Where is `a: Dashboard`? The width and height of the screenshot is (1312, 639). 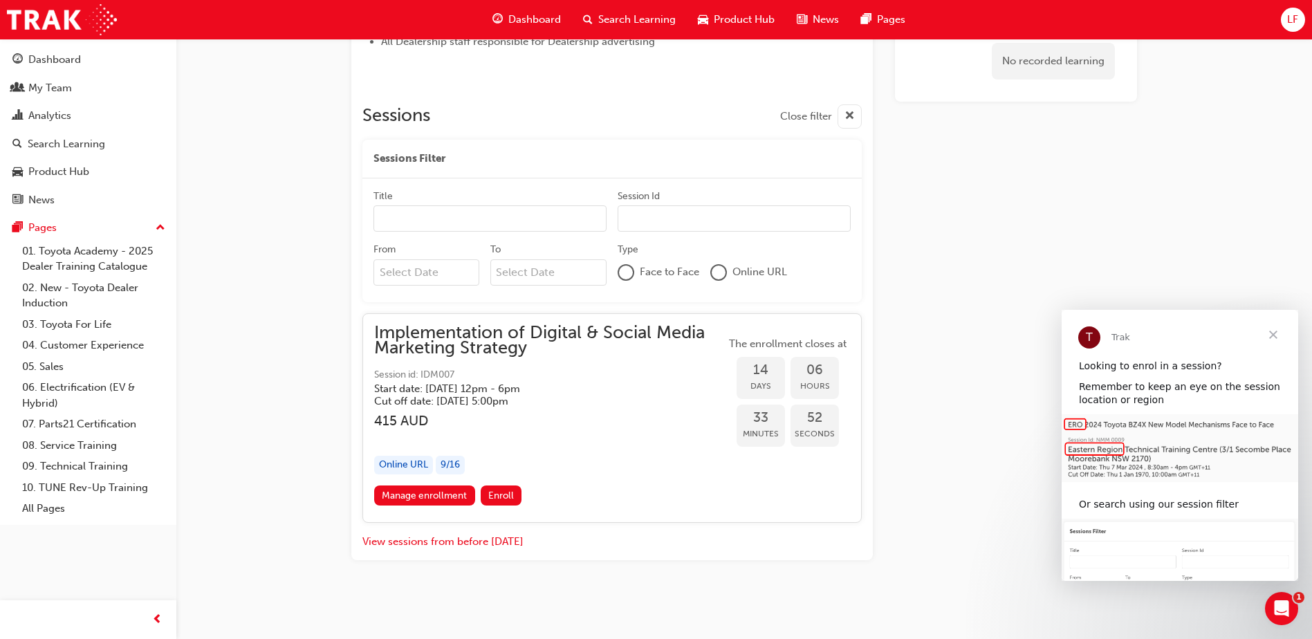
a: Dashboard is located at coordinates (88, 59).